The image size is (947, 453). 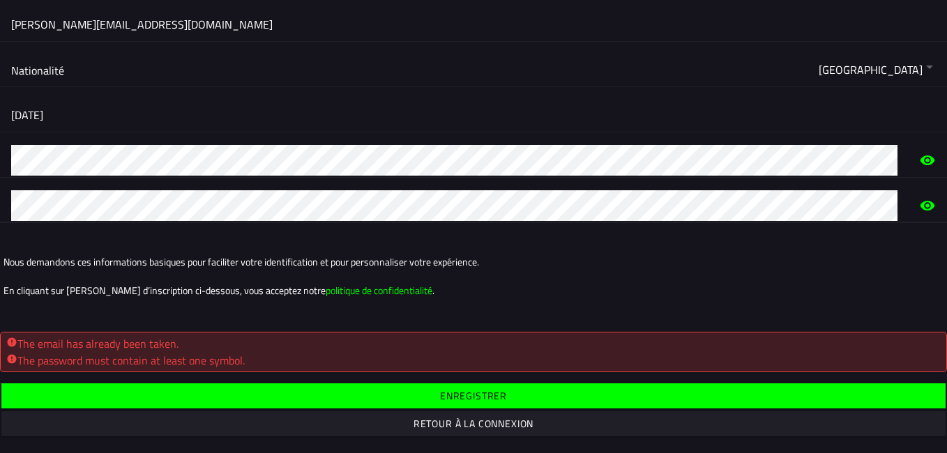 I want to click on div: The password must contain at least one symbol., so click(x=474, y=361).